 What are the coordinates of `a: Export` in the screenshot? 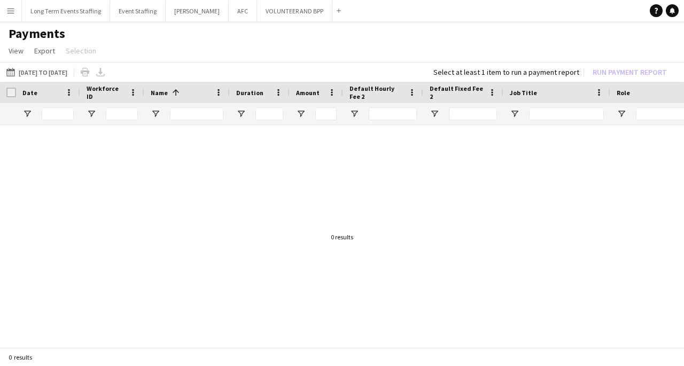 It's located at (44, 51).